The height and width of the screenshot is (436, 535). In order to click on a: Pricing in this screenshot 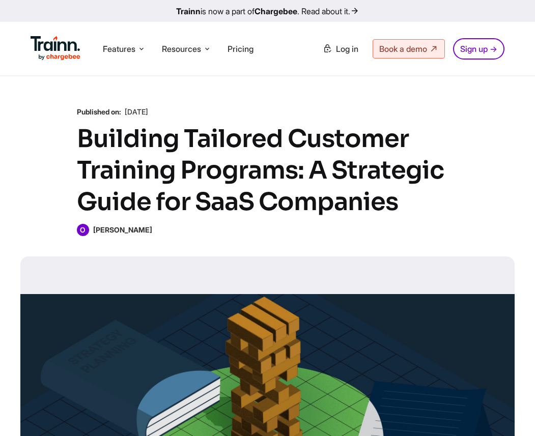, I will do `click(240, 49)`.